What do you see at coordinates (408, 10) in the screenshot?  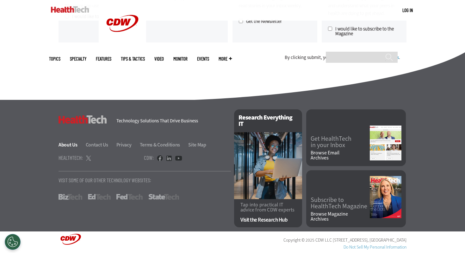 I see `a: Log in` at bounding box center [408, 10].